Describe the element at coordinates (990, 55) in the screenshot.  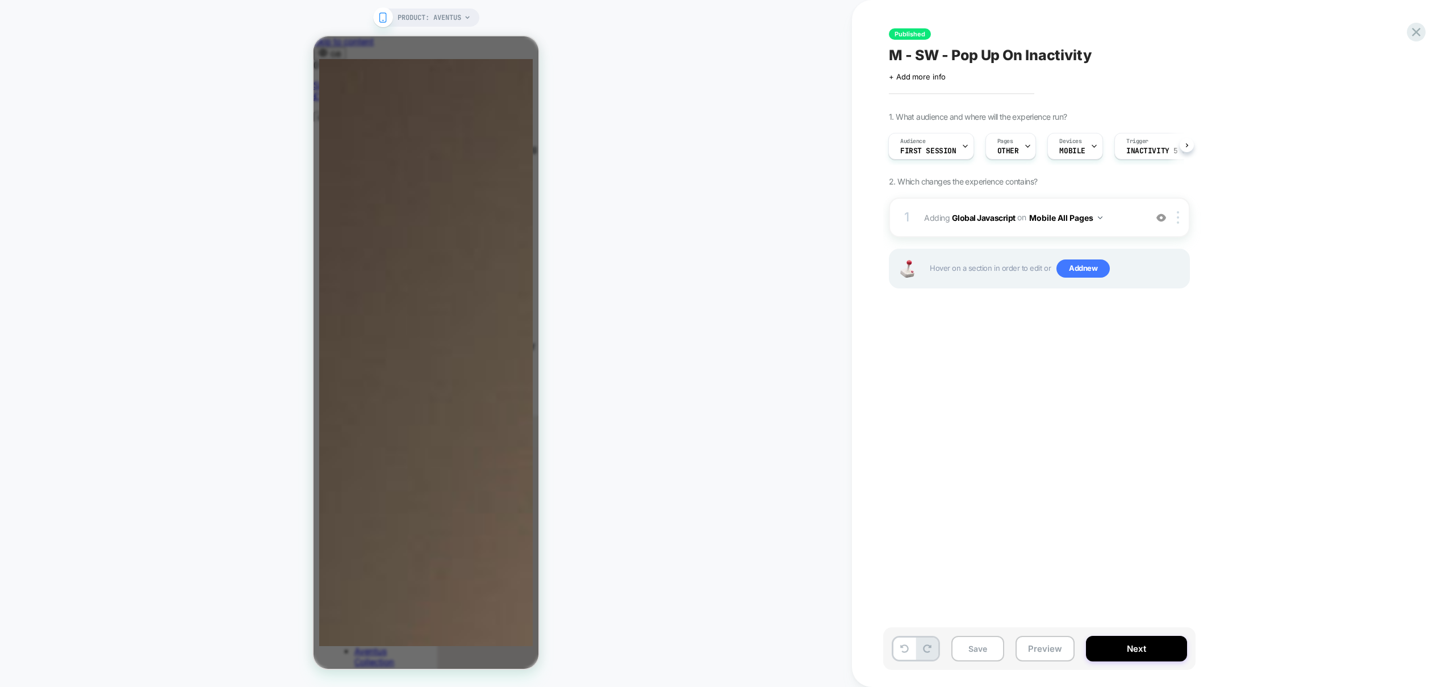
I see `span: M - SW - Pop Up On Inactivity` at that location.